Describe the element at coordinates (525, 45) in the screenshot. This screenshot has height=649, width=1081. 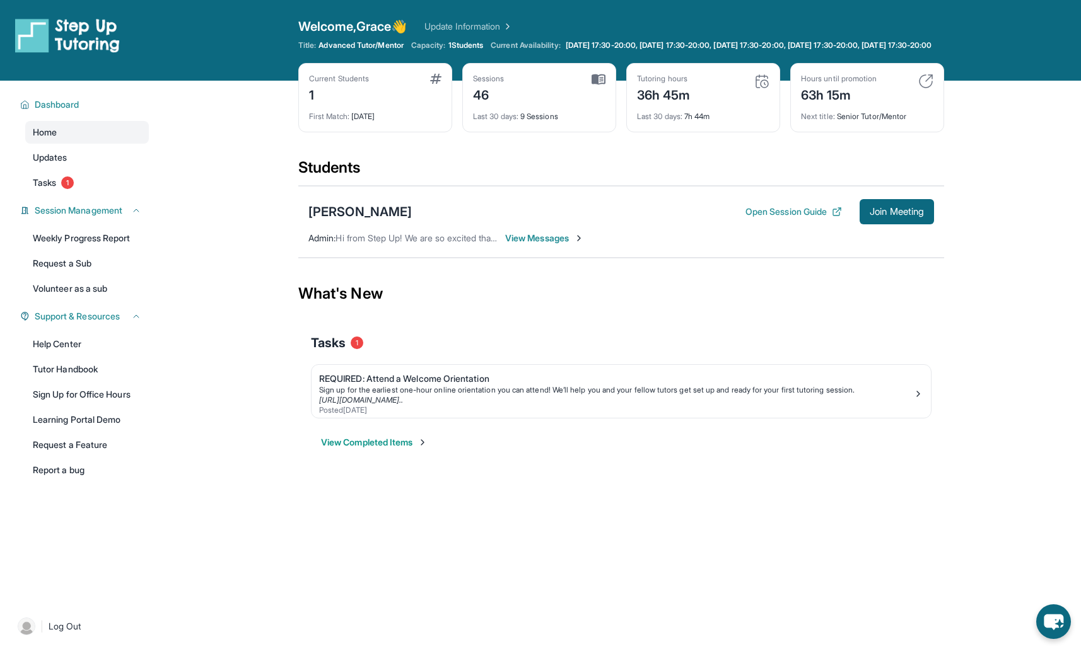
I see `span: Current Availability:` at that location.